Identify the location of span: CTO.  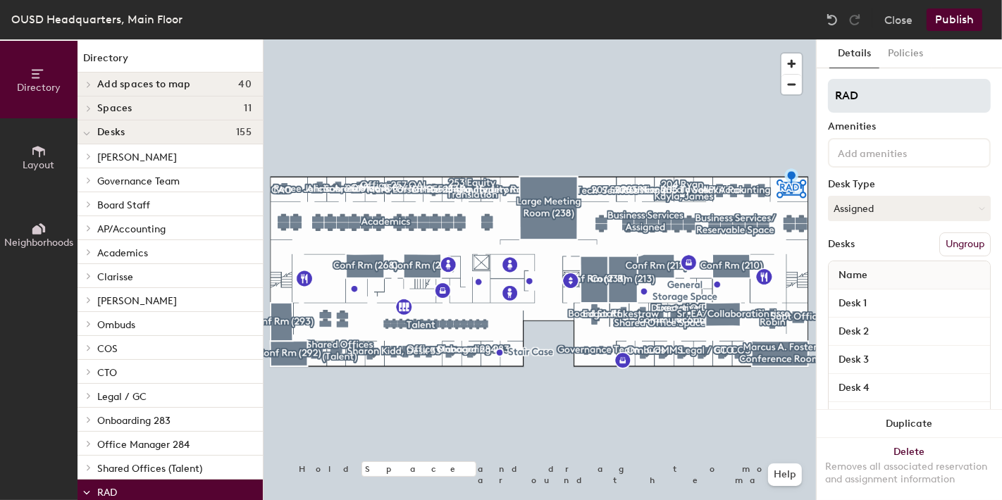
(107, 373).